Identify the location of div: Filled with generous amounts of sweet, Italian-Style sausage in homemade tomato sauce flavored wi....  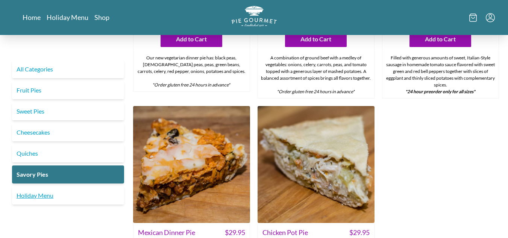
(440, 75).